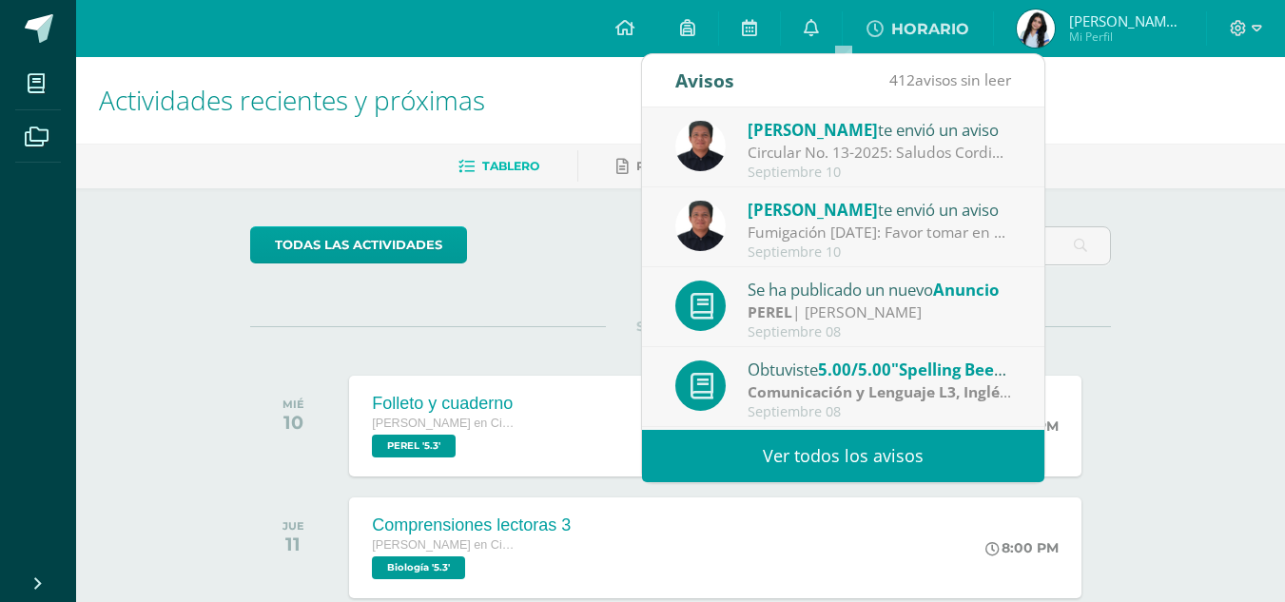 Image resolution: width=1285 pixels, height=602 pixels. Describe the element at coordinates (414, 446) in the screenshot. I see `span: PEREL '5.3'` at that location.